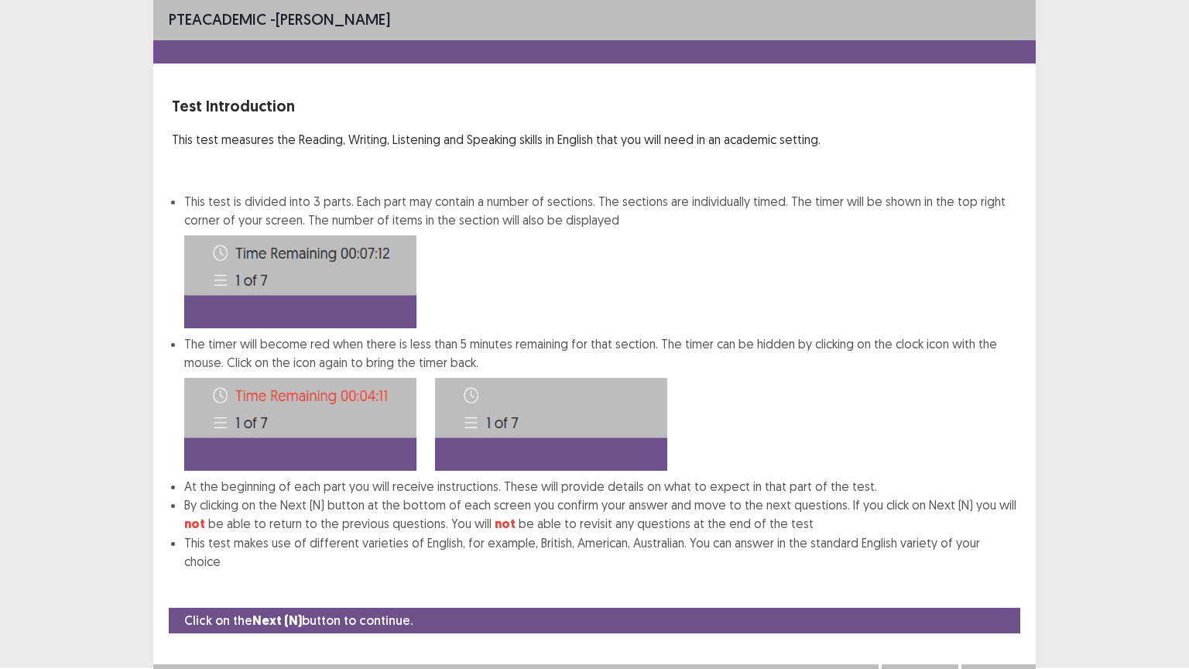 Image resolution: width=1189 pixels, height=669 pixels. Describe the element at coordinates (594, 106) in the screenshot. I see `p: Test Introduction` at that location.